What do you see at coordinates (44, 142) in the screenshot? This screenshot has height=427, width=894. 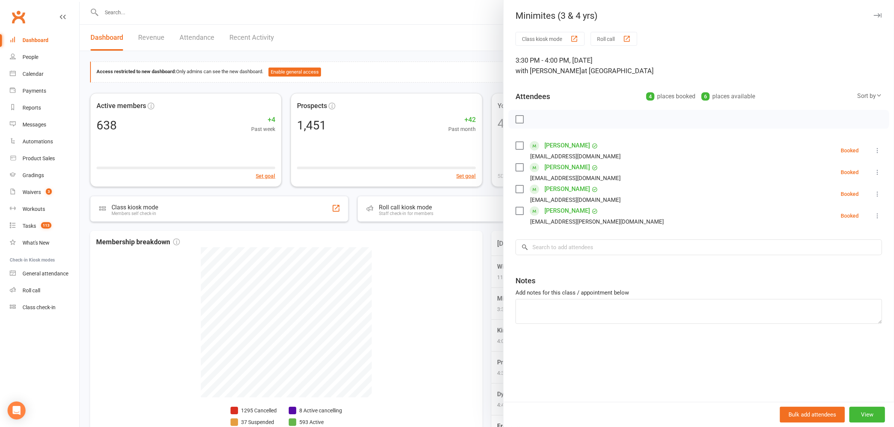 I see `a: Automations` at bounding box center [44, 142].